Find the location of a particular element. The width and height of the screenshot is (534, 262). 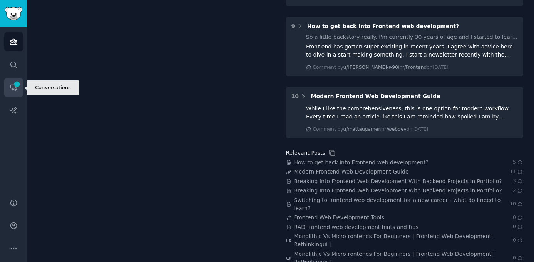

a: Modern Frontend Web Development Guide is located at coordinates (352, 172).